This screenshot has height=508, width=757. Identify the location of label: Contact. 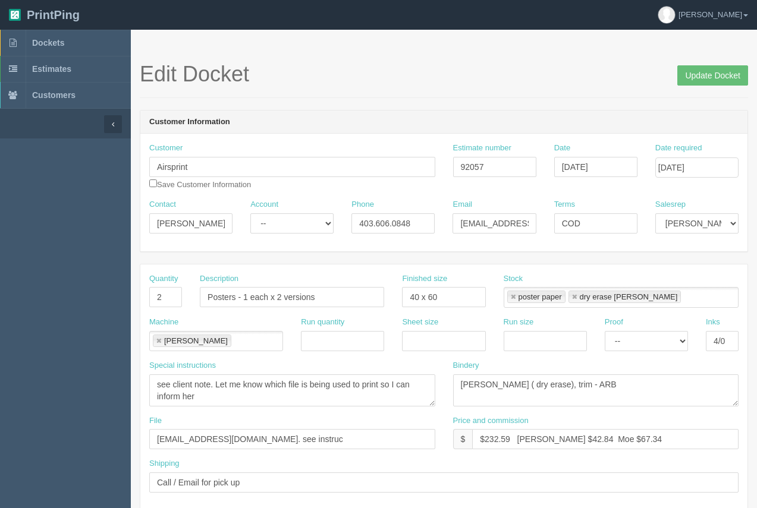
(162, 205).